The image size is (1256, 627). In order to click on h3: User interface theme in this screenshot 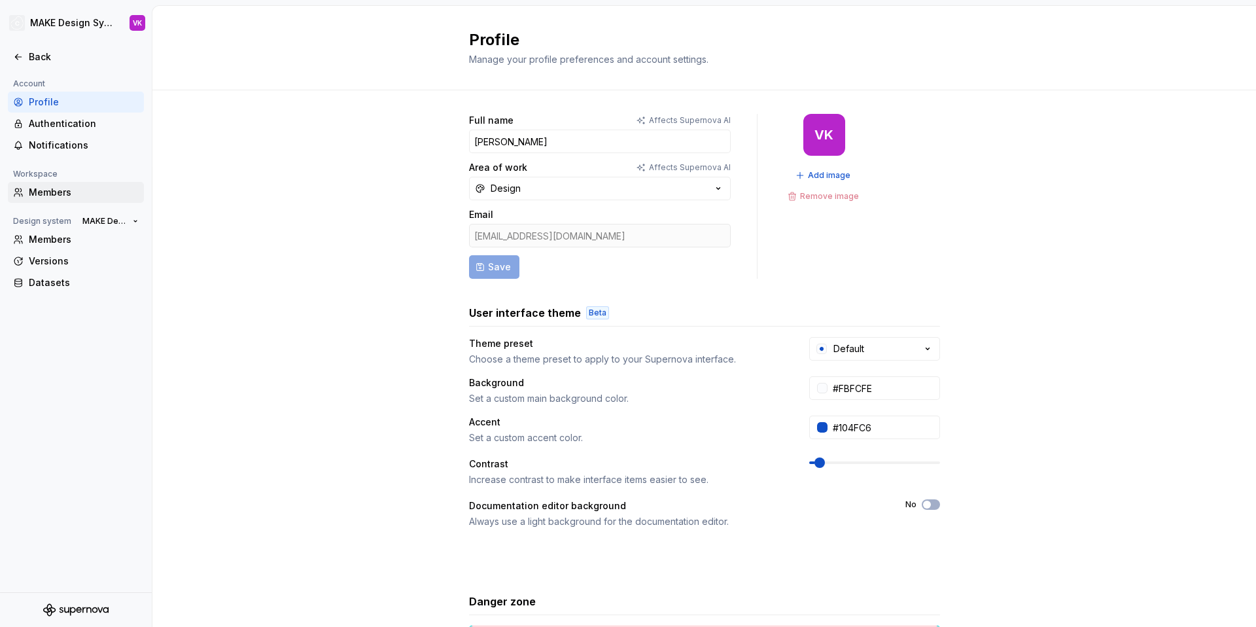, I will do `click(525, 313)`.